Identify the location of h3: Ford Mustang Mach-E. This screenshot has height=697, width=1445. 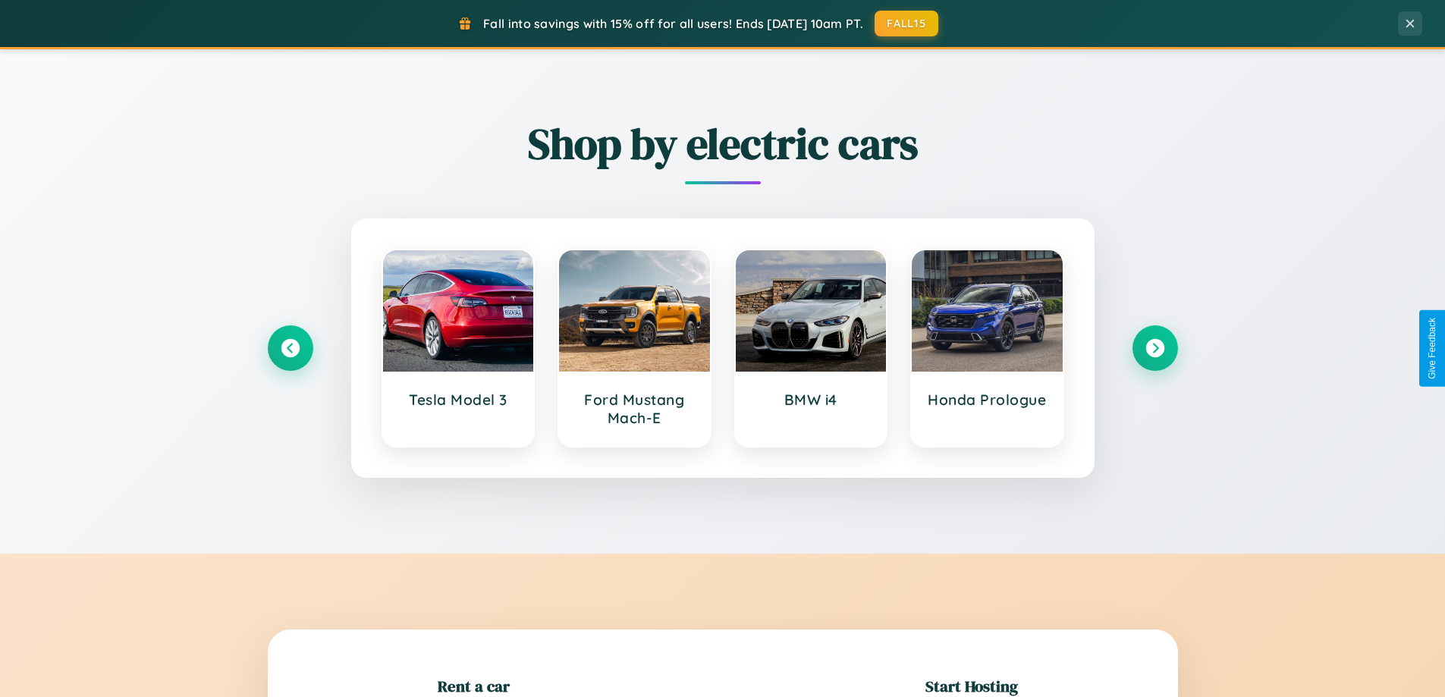
(634, 409).